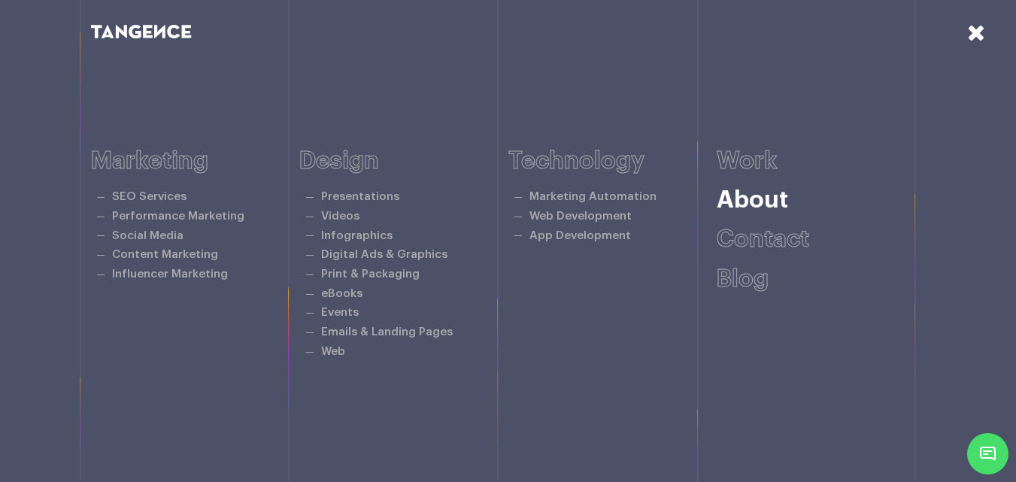  I want to click on a: Social Media, so click(147, 235).